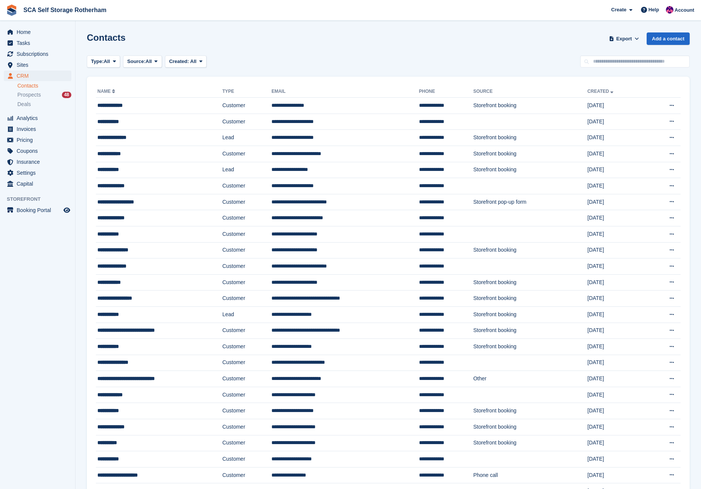 The image size is (701, 489). Describe the element at coordinates (41, 199) in the screenshot. I see `span: Storefront` at that location.